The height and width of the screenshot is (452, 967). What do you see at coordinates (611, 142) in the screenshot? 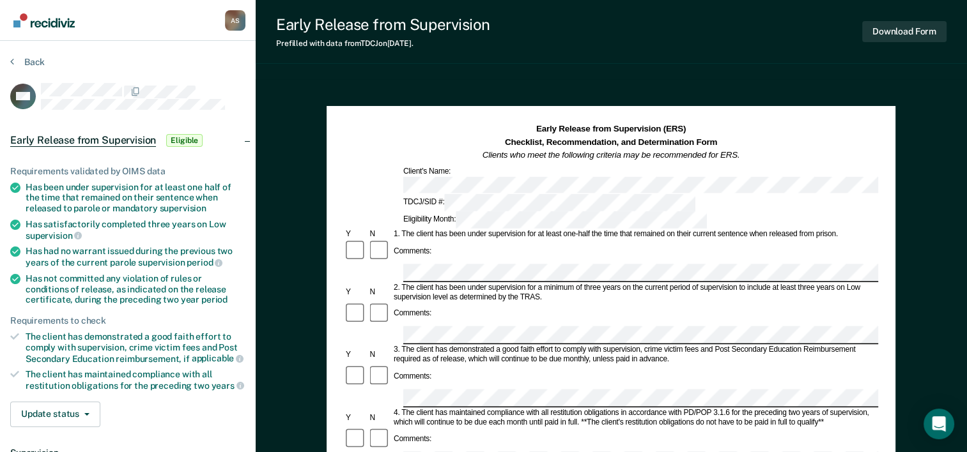
I see `strong: Checklist, Recommendation, and Determination Form` at bounding box center [611, 142].